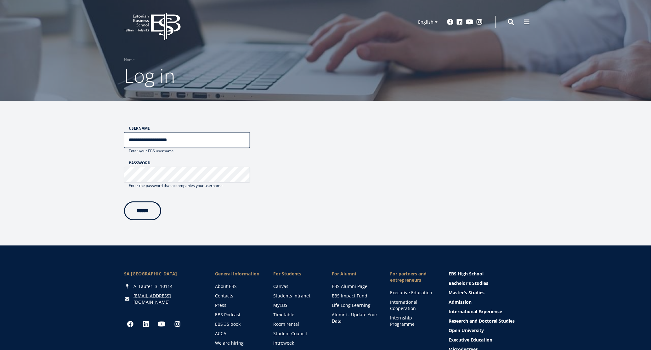 Image resolution: width=651 pixels, height=350 pixels. What do you see at coordinates (355, 274) in the screenshot?
I see `span: For Alumni` at bounding box center [355, 274].